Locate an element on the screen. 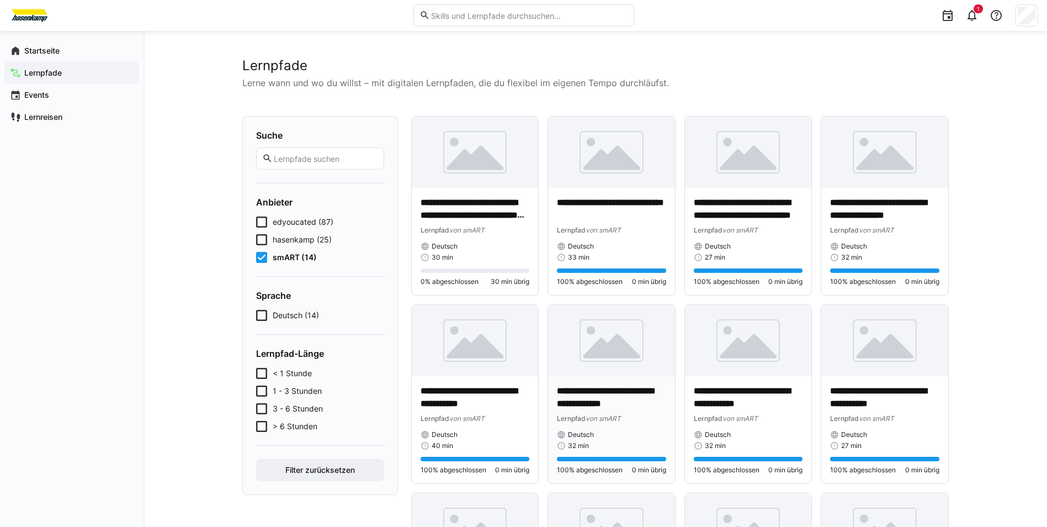 The image size is (1047, 527). p: Lerne wann und wo du willst – mit digitalen Lernpfaden, die du flexibel im eigenen Tempo durchläu... is located at coordinates (596, 83).